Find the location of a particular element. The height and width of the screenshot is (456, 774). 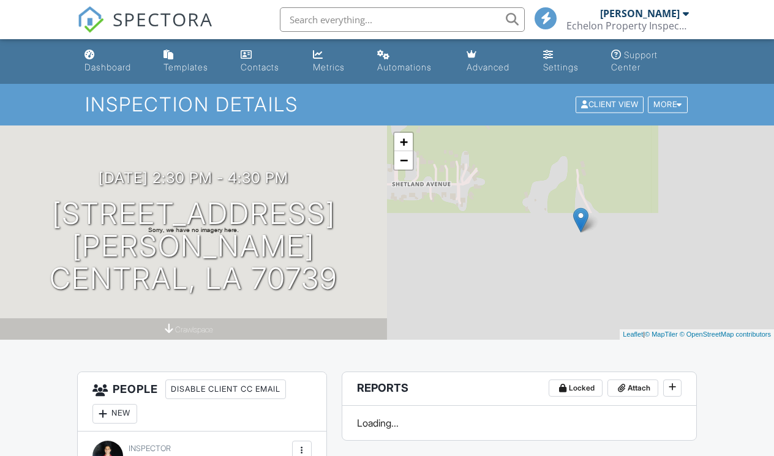

a: SPECTORA is located at coordinates (145, 29).